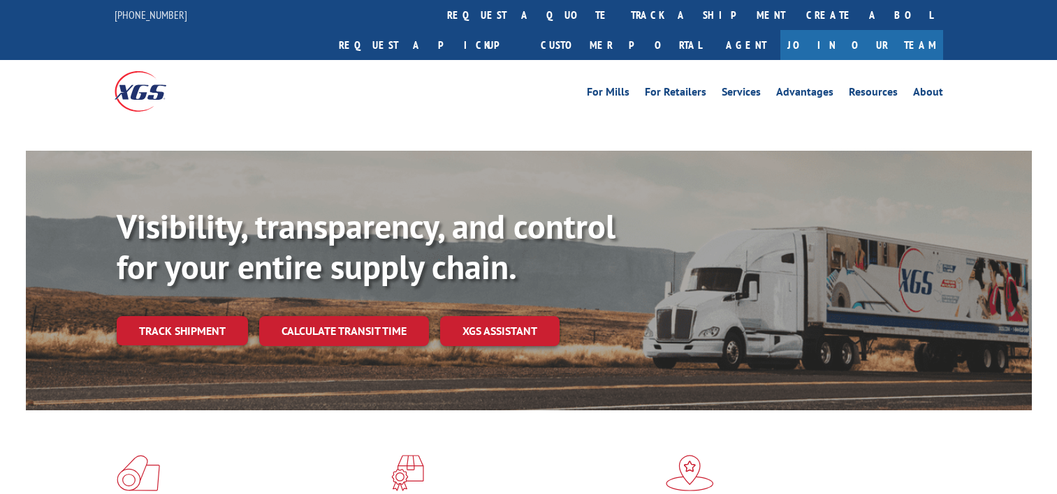 Image resolution: width=1057 pixels, height=494 pixels. I want to click on a: About, so click(927, 94).